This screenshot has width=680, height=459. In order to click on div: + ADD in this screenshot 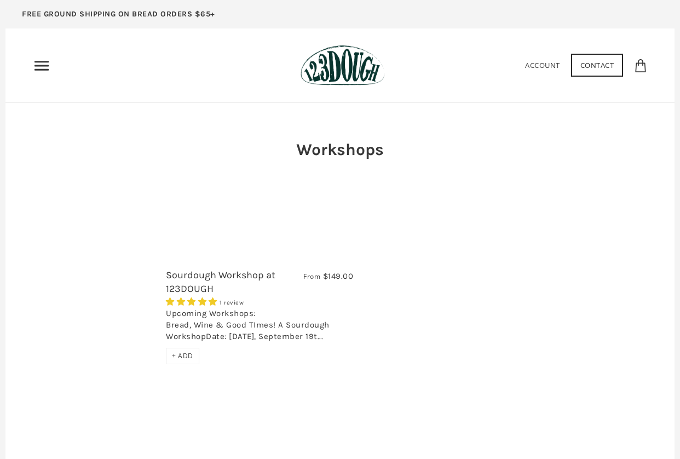, I will do `click(182, 356)`.